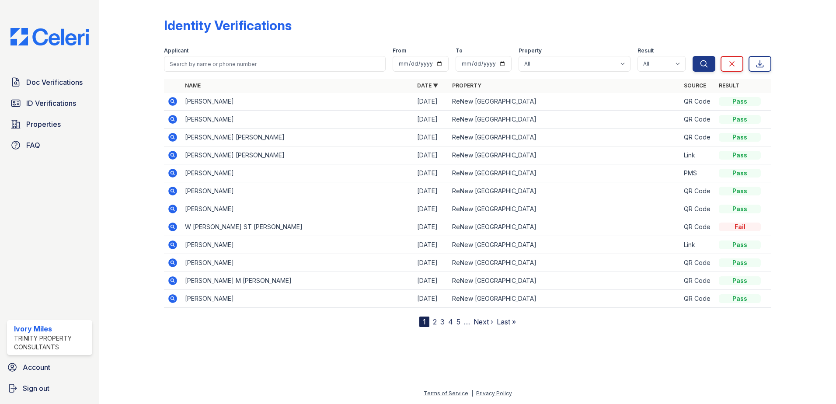 The image size is (836, 404). I want to click on a: Terms of Service, so click(446, 393).